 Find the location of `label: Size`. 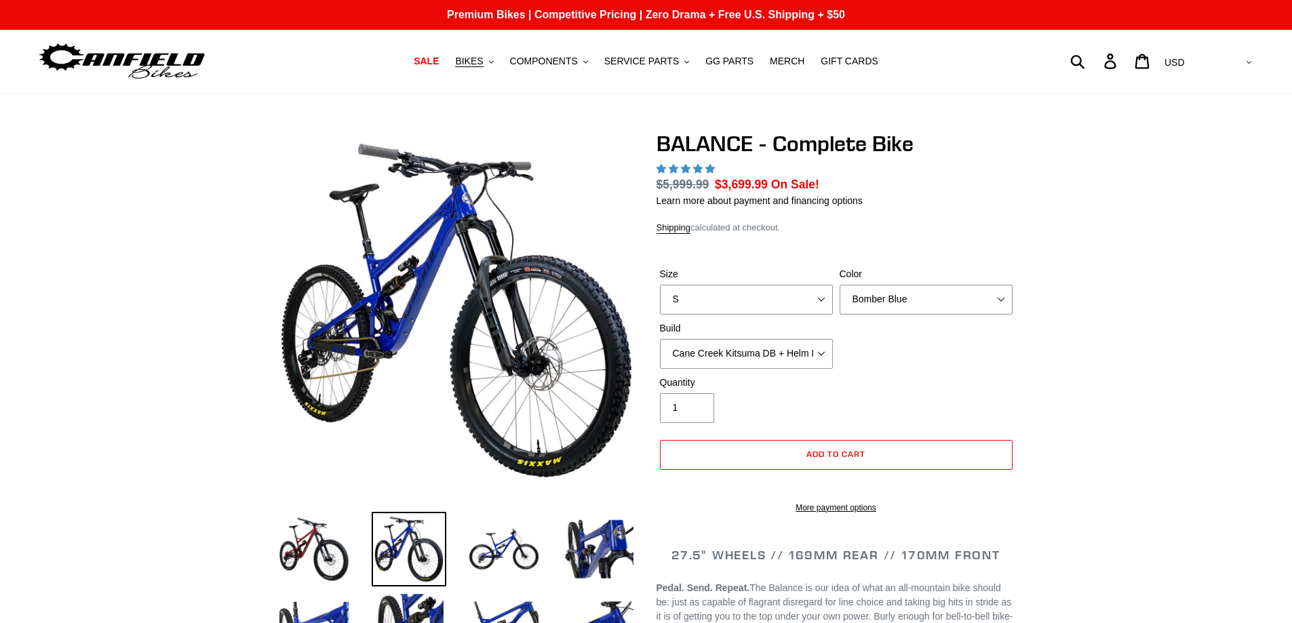

label: Size is located at coordinates (746, 274).